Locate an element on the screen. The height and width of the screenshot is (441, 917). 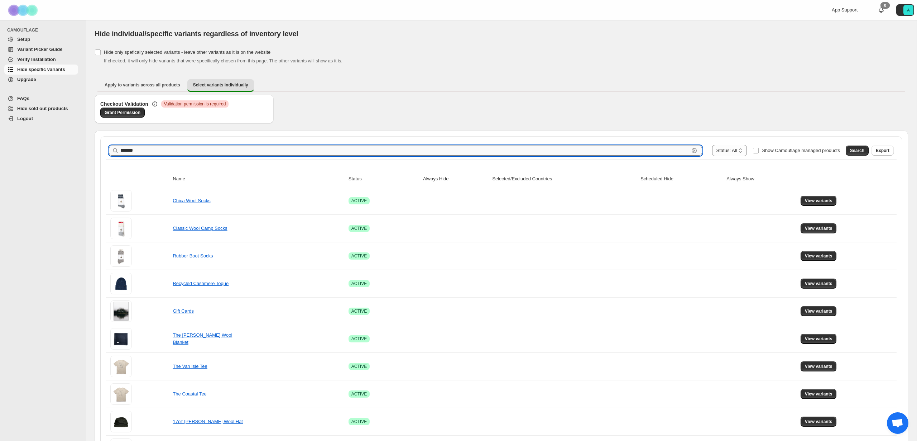
span: Select variants individually is located at coordinates (221, 85).